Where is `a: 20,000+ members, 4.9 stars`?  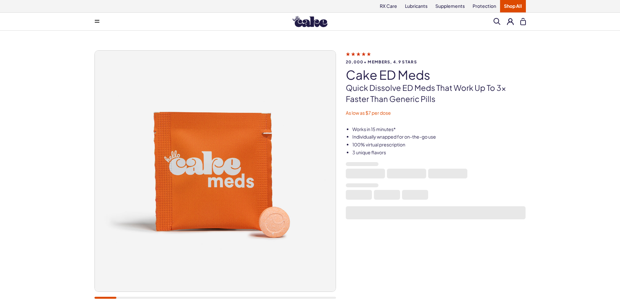 a: 20,000+ members, 4.9 stars is located at coordinates (436, 58).